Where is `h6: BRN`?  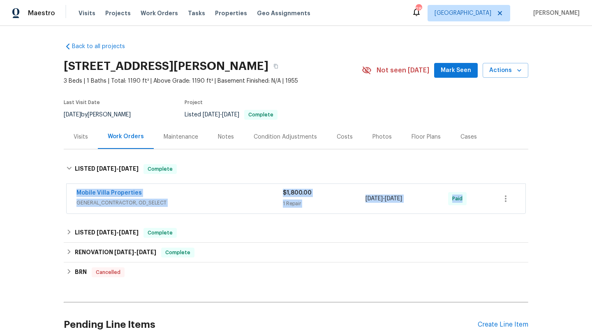
h6: BRN is located at coordinates (81, 272).